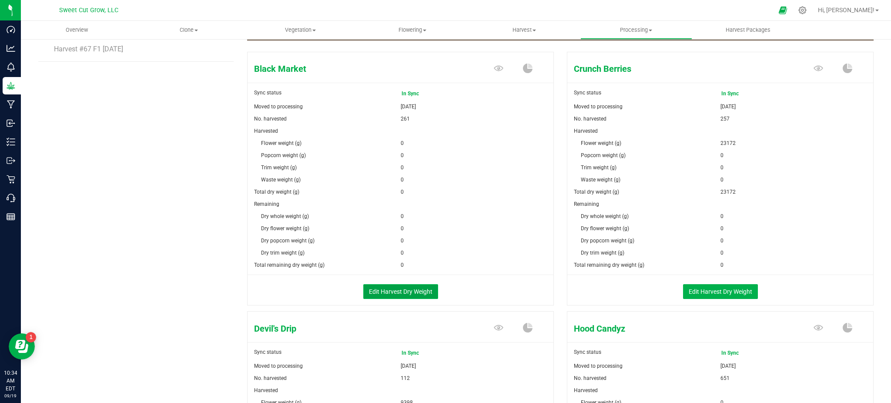  I want to click on a: Flowering, so click(412, 30).